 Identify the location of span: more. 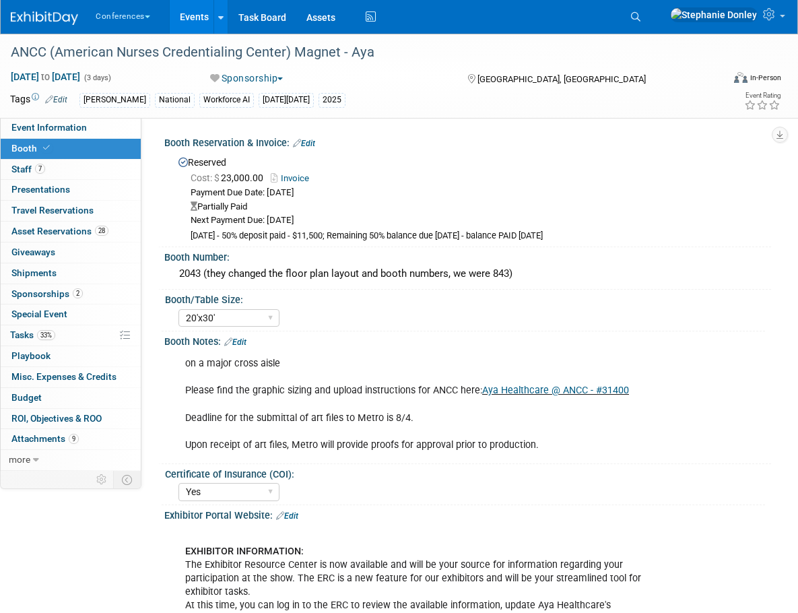
(20, 459).